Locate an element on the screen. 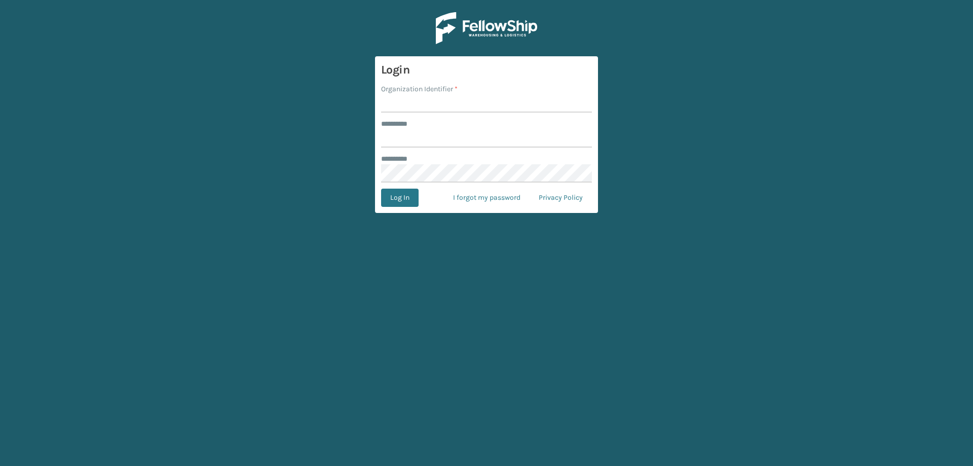 This screenshot has height=466, width=973. img: Logo is located at coordinates (486, 28).